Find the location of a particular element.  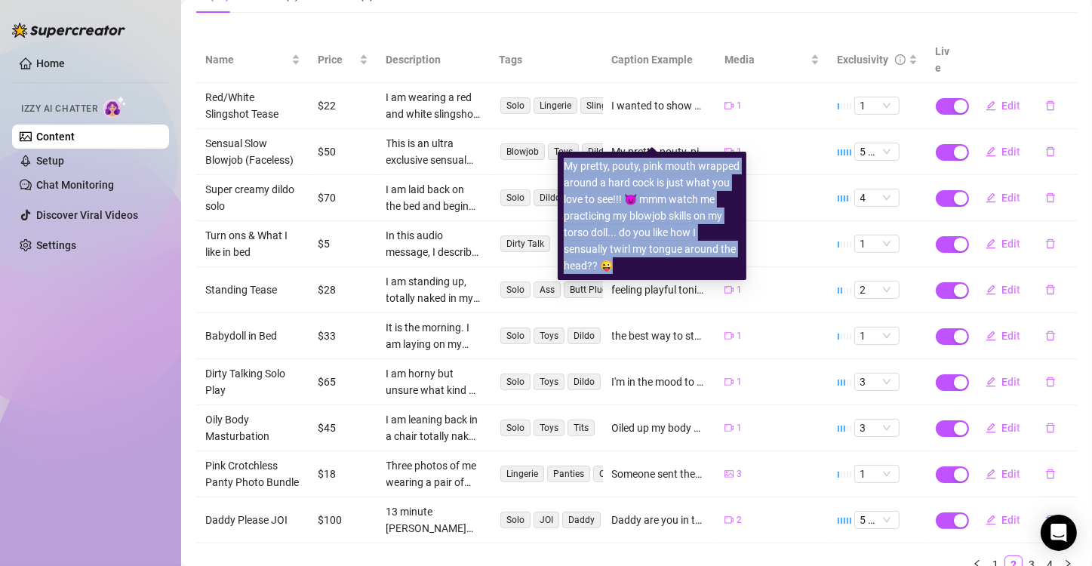

div: I am standing up, totally naked in my bathroom. I turn around and spread my ass wide to show the ... is located at coordinates (434, 290).